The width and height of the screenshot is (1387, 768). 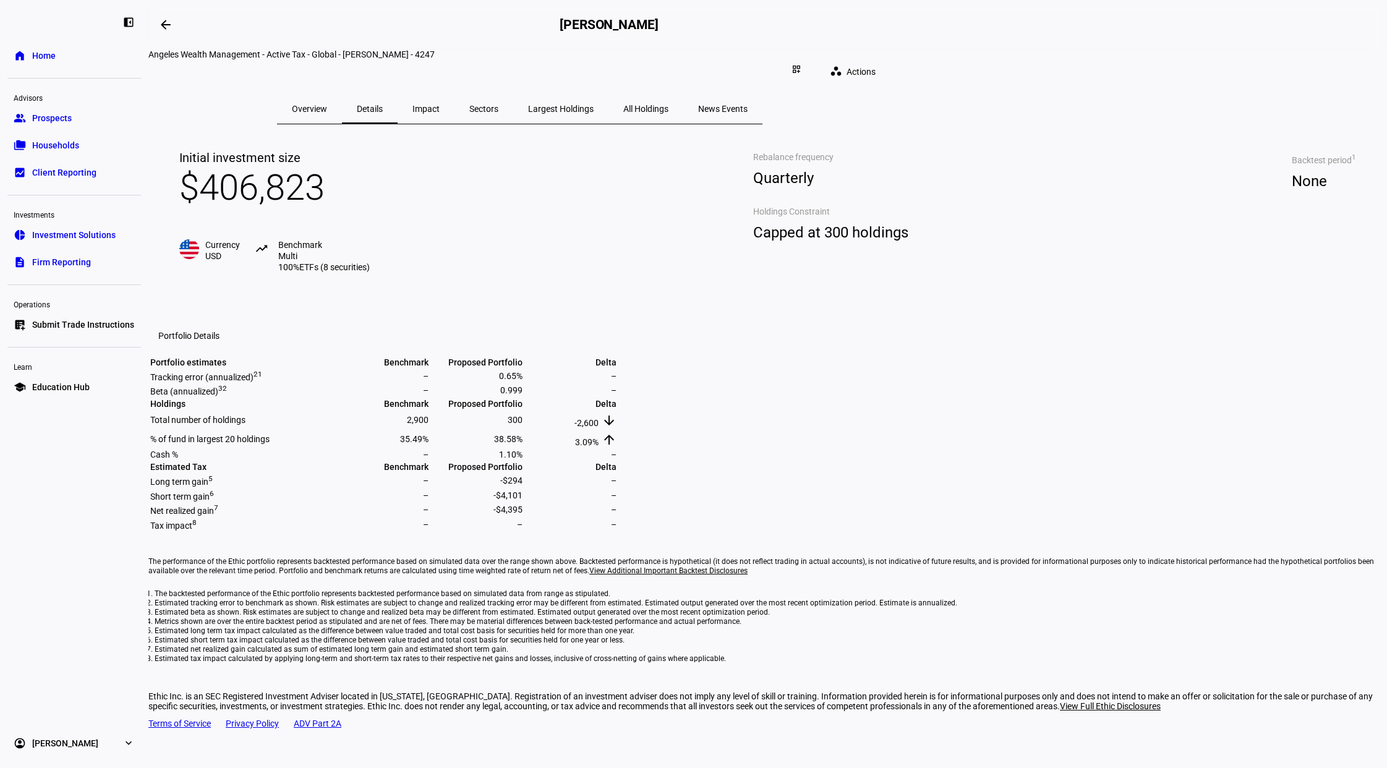 I want to click on span: Capped at 300 holdings, so click(x=830, y=233).